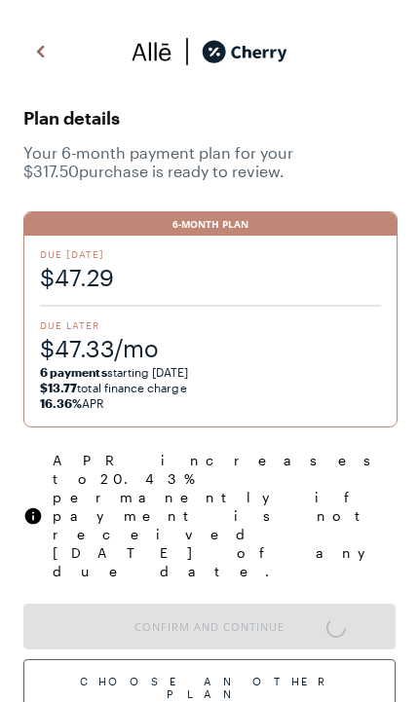  Describe the element at coordinates (209, 118) in the screenshot. I see `span: Plan details` at that location.